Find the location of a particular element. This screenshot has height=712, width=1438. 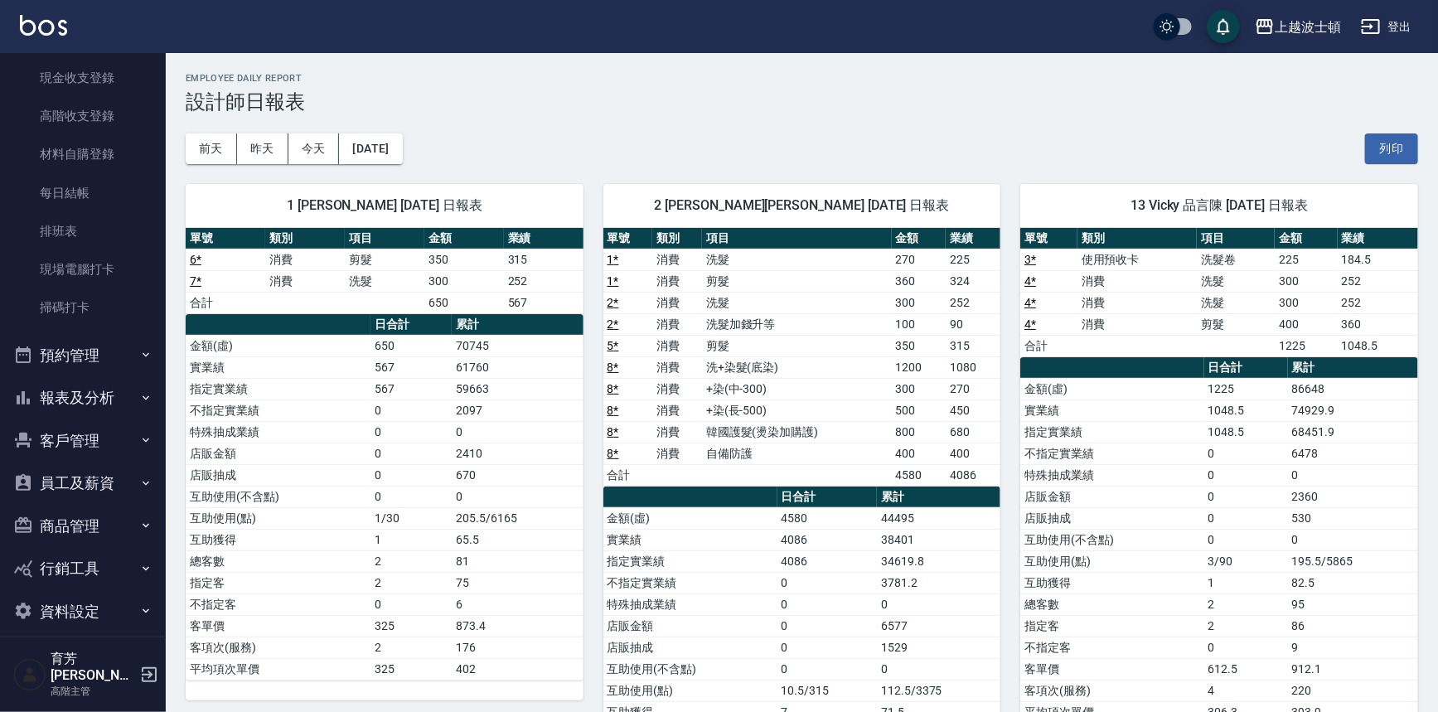

td: 使用預收卡 is located at coordinates (1137, 259).